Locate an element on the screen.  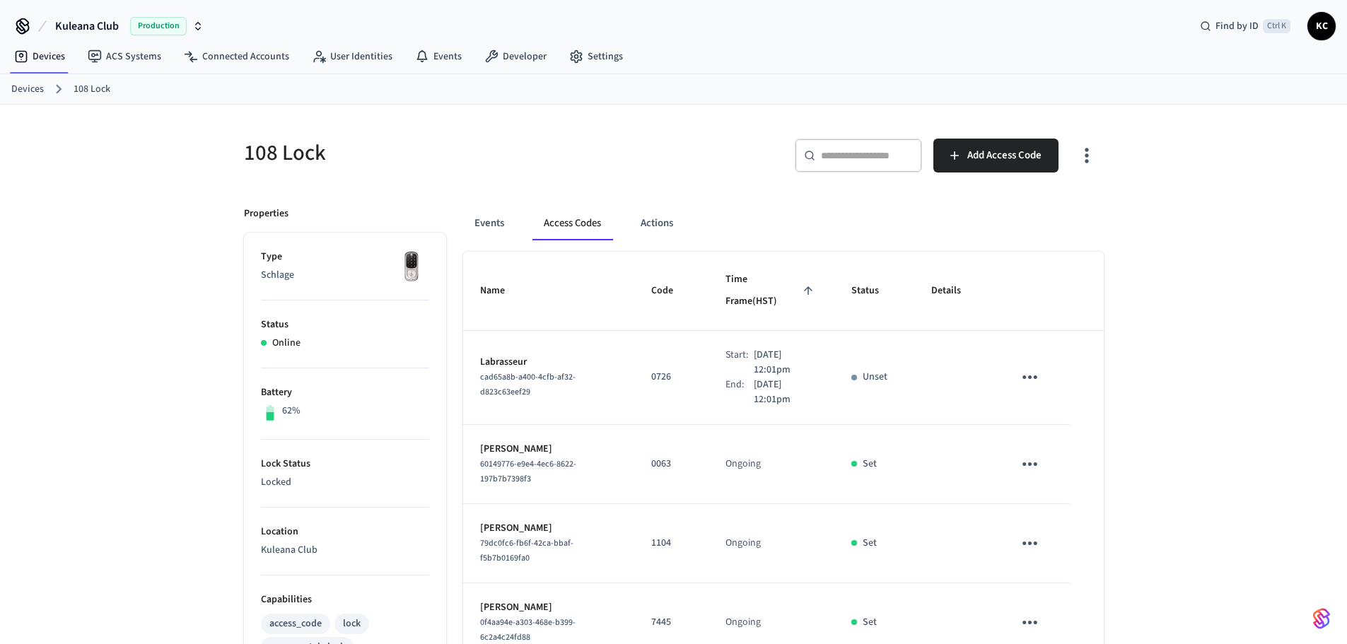
a: Settings is located at coordinates (596, 57).